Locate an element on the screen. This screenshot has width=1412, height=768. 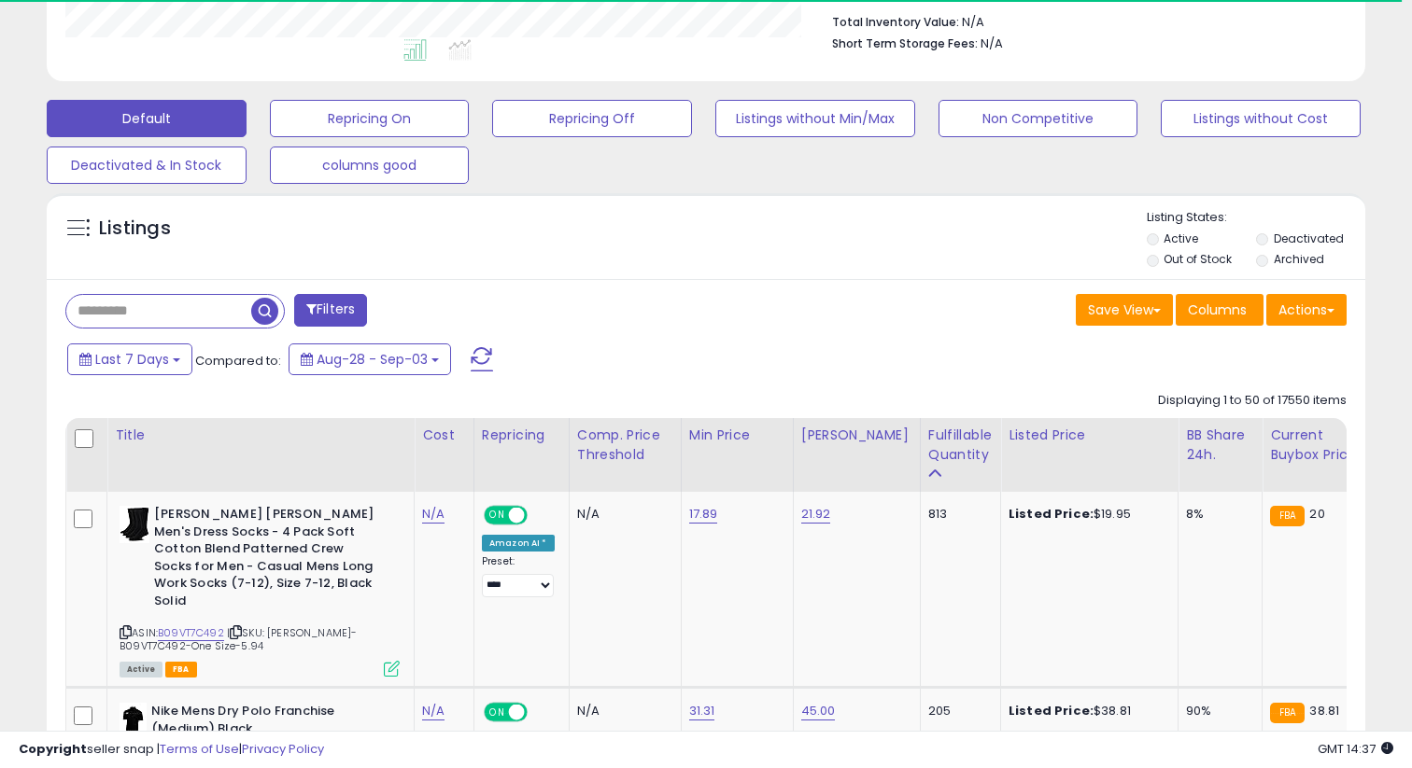
h5: Listings is located at coordinates (134, 229).